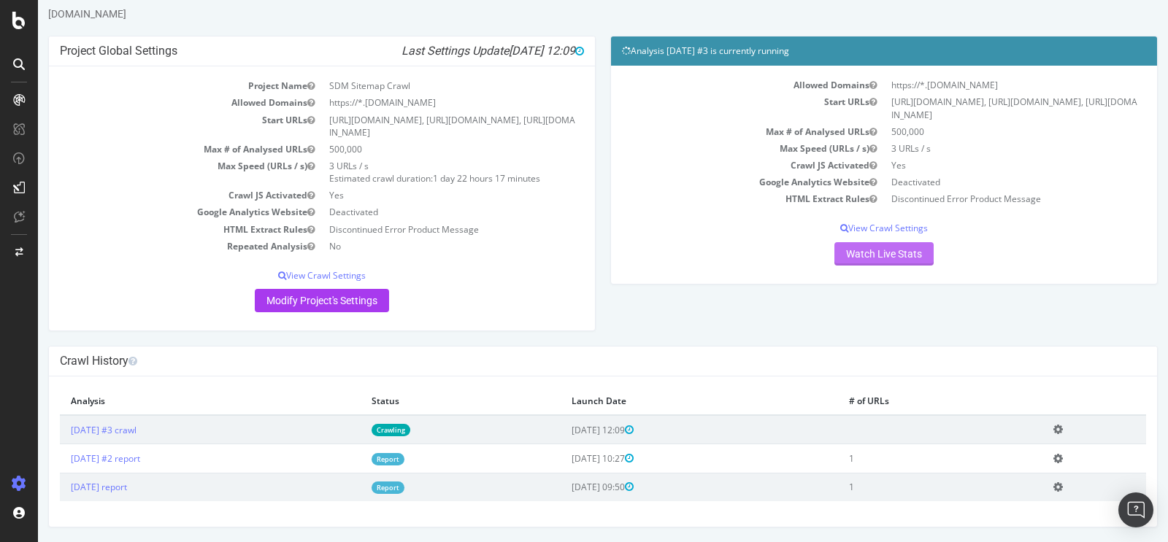 The image size is (1168, 542). What do you see at coordinates (284, 51) in the screenshot?
I see `h4: Project Global Settings` at bounding box center [284, 51].